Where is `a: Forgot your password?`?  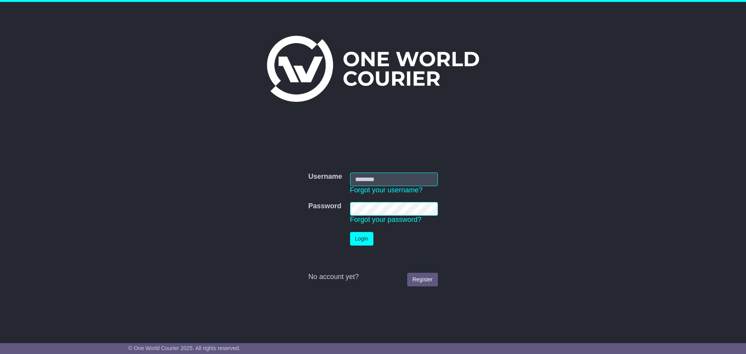
a: Forgot your password? is located at coordinates (386, 220).